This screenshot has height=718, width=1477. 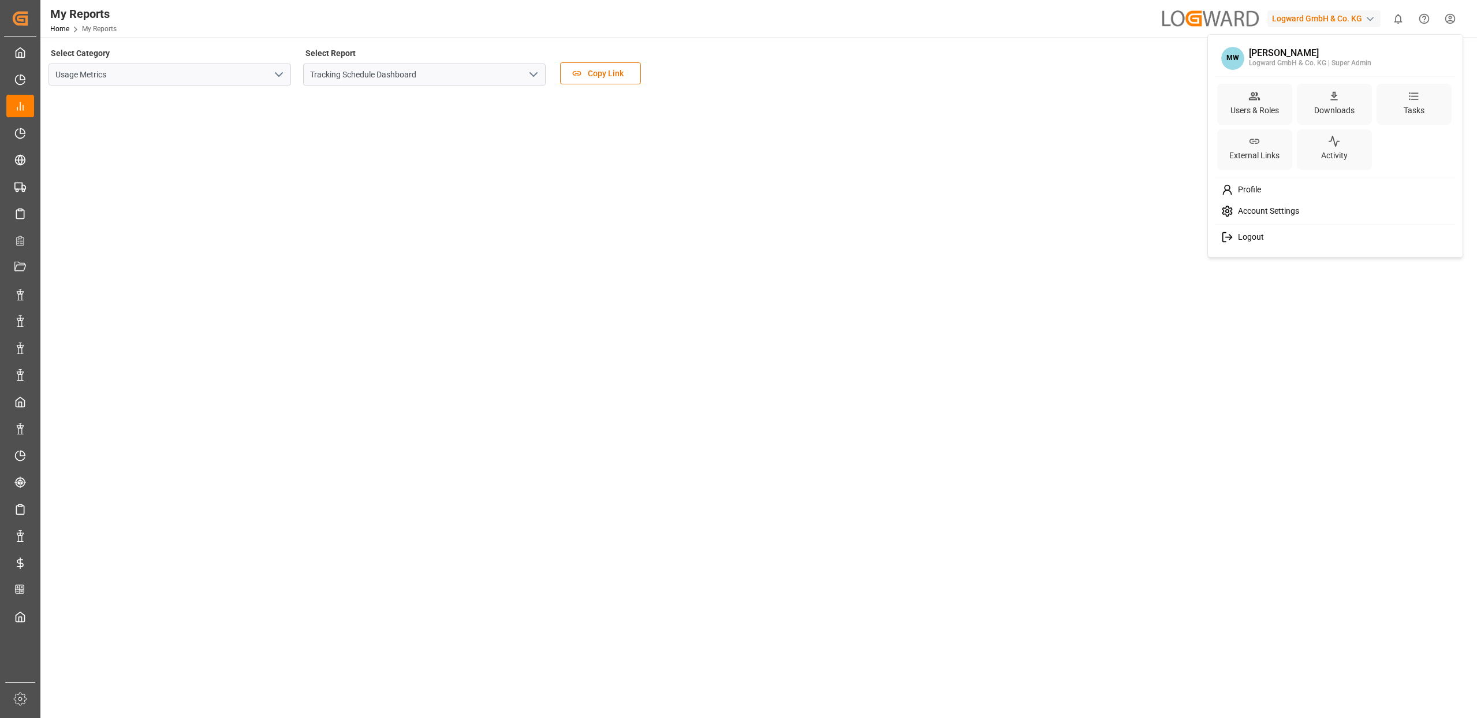 I want to click on div: External Links, so click(x=1254, y=155).